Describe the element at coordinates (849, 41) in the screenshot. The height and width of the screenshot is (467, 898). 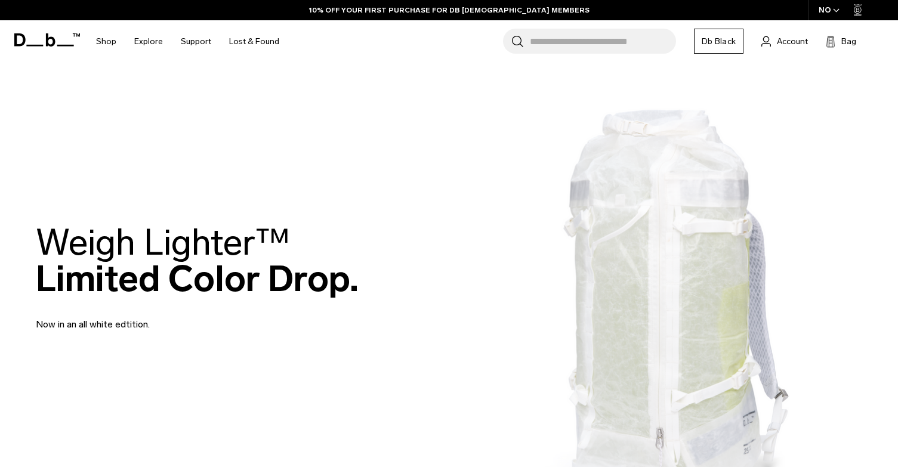
I see `span: Bag` at that location.